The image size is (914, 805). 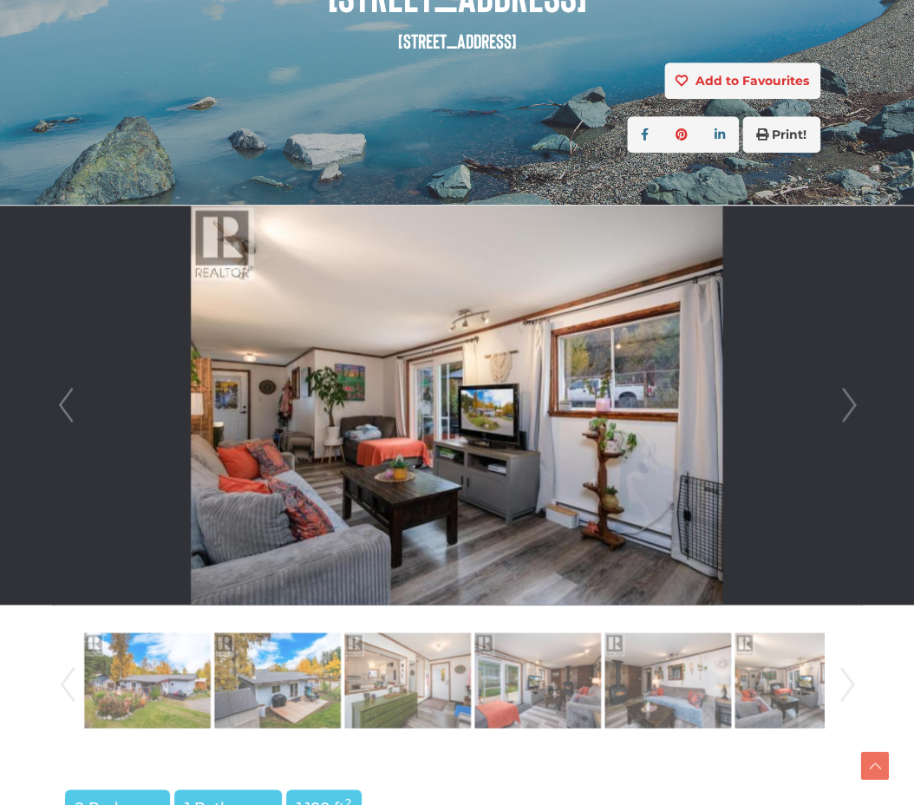 What do you see at coordinates (147, 680) in the screenshot?
I see `img: Property-28910199-Photo-1.jpg` at bounding box center [147, 680].